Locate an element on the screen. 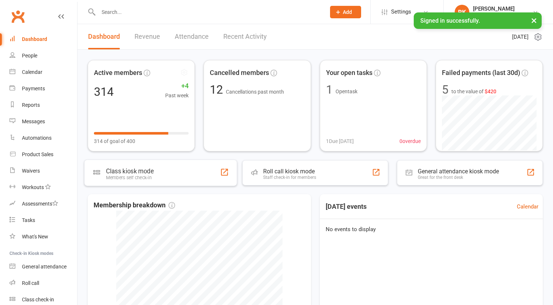 The width and height of the screenshot is (553, 305). a: Automations is located at coordinates (43, 138).